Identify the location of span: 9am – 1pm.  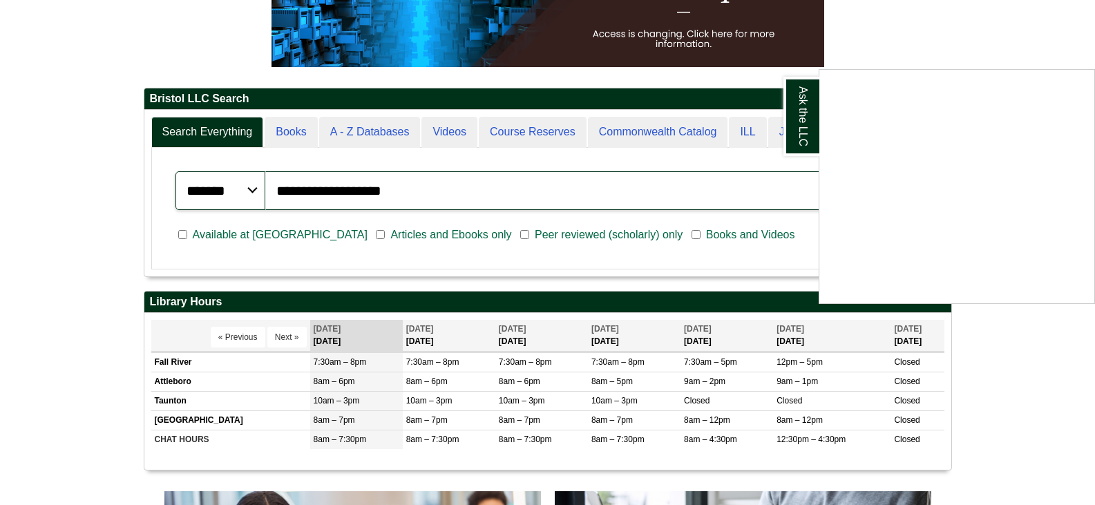
(797, 381).